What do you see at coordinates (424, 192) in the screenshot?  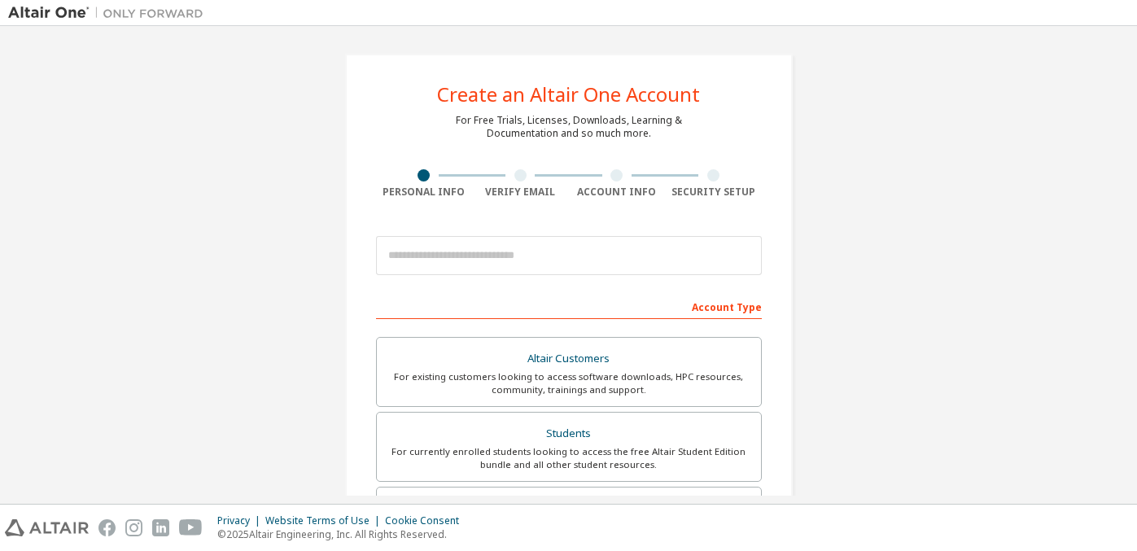 I see `div: Personal Info` at bounding box center [424, 192].